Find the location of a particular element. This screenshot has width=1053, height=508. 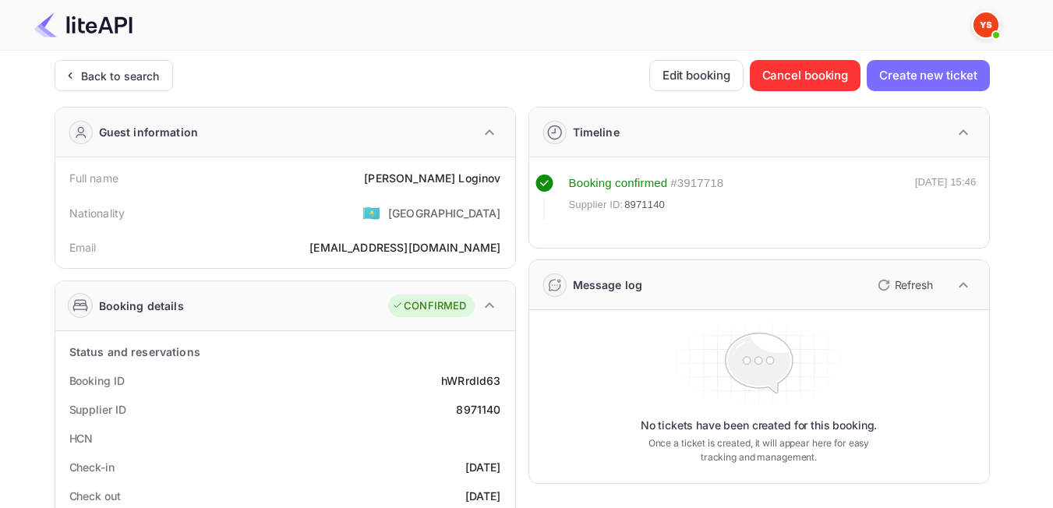

div: hWRrdId63 is located at coordinates (471, 381).